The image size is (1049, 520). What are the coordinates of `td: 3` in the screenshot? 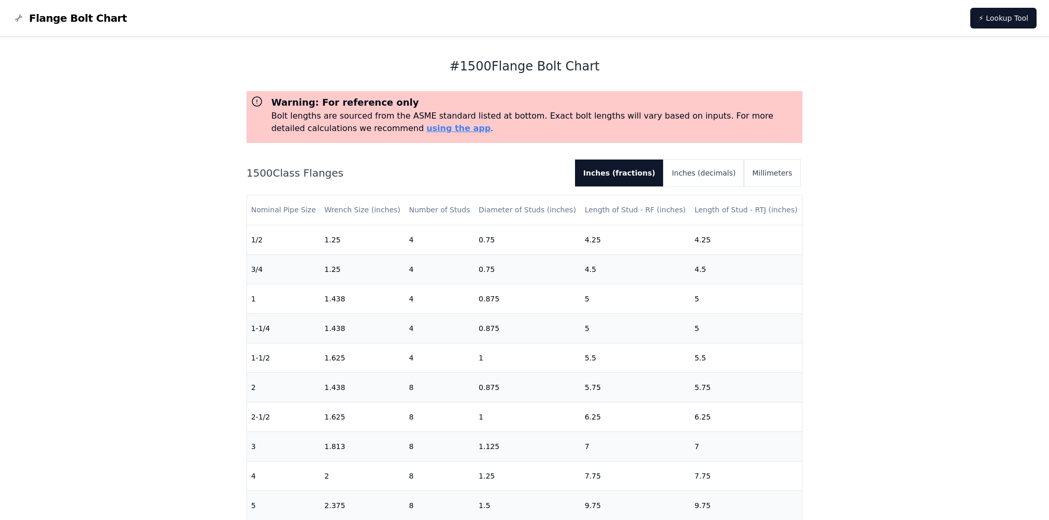 It's located at (284, 446).